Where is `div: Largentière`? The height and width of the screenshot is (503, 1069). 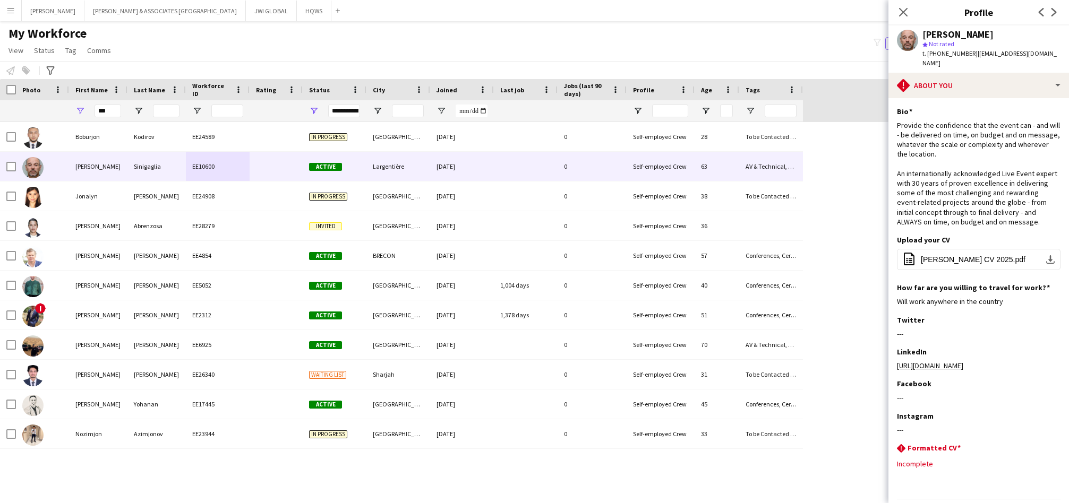 div: Largentière is located at coordinates (398, 166).